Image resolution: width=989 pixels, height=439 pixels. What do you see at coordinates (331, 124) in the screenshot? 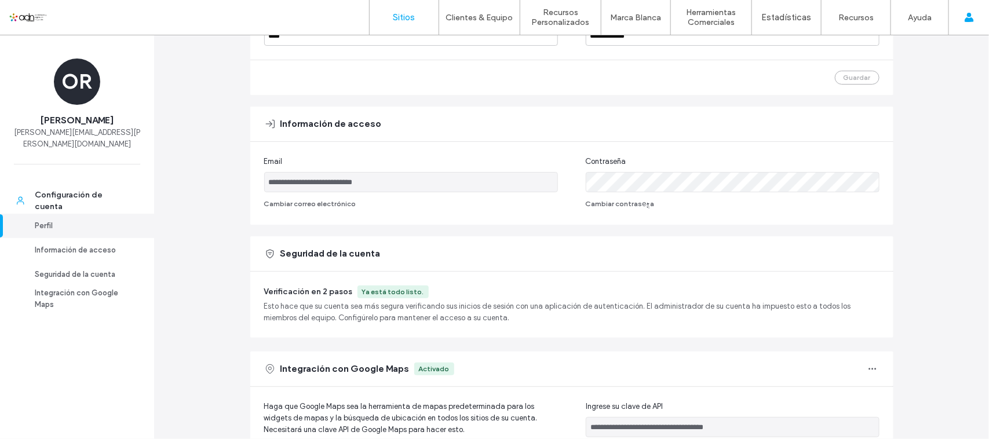
I see `span: Información de acceso` at bounding box center [331, 124].